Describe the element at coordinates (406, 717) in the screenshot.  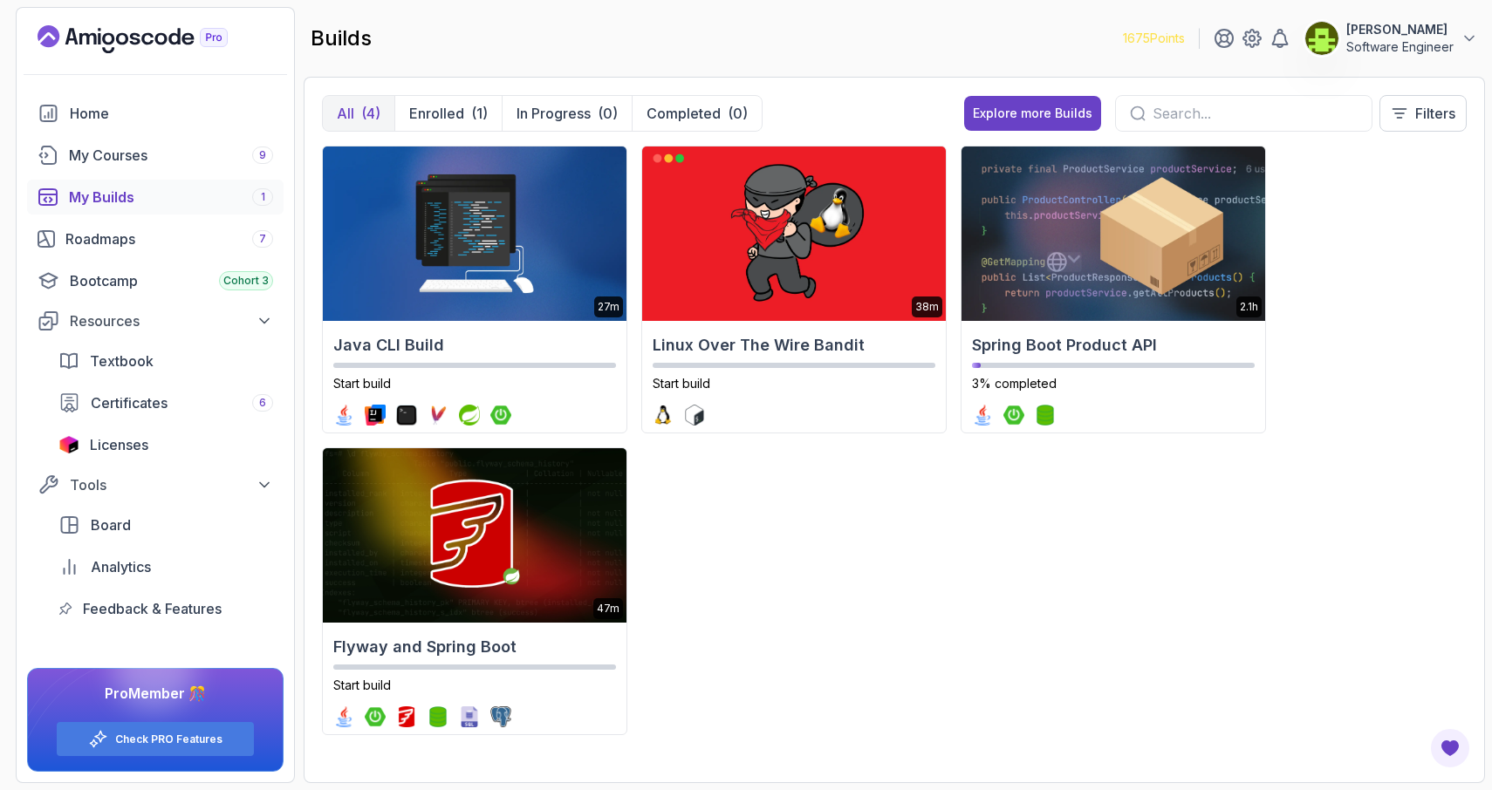
I see `img: flyway logo` at that location.